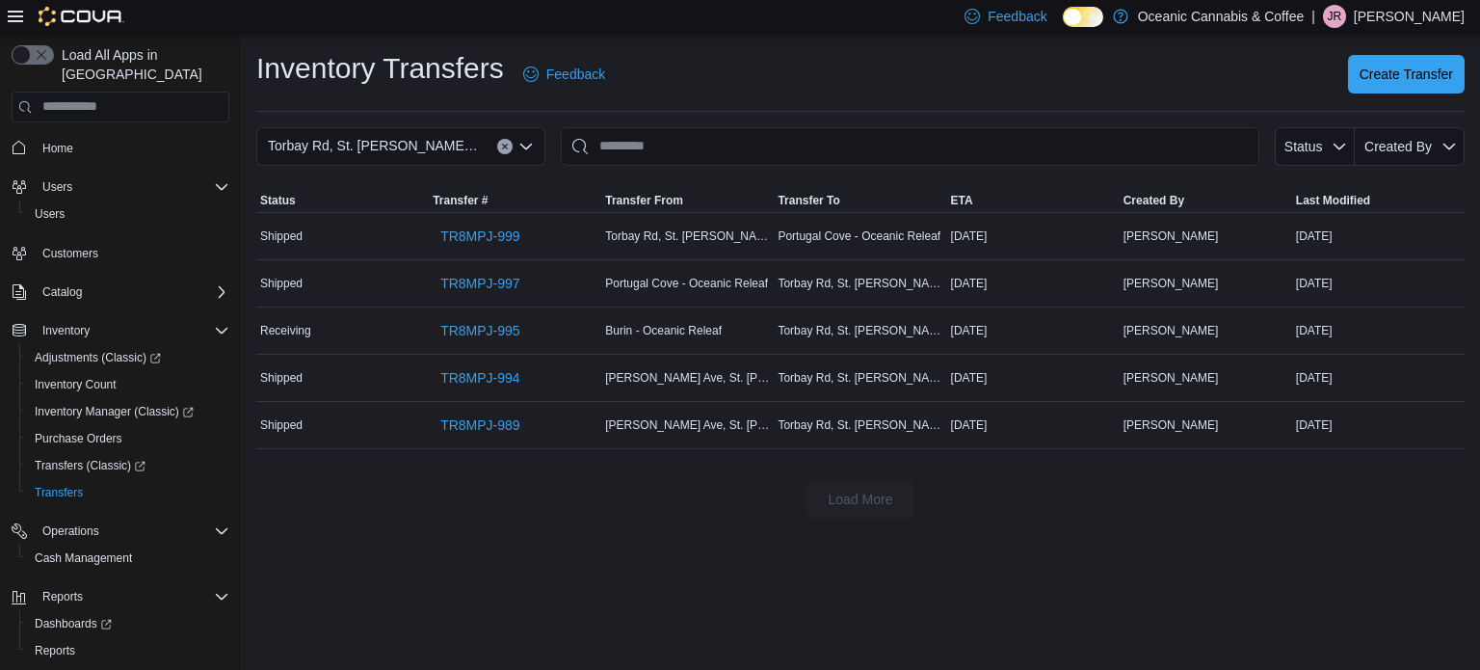 This screenshot has width=1480, height=670. What do you see at coordinates (97, 358) in the screenshot?
I see `a: Adjustments (Classic)` at bounding box center [97, 358].